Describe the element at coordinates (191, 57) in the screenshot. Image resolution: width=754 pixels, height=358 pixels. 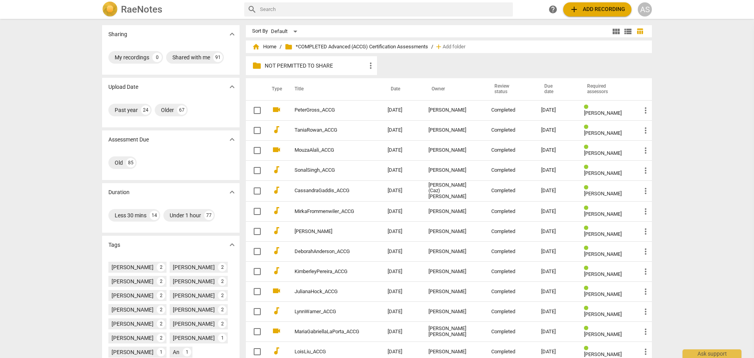
I see `div: Shared with me` at that location.